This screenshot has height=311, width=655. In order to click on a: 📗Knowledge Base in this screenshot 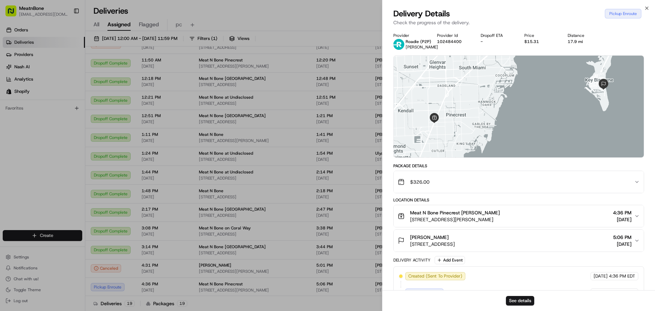, I will do `click(29, 156)`.